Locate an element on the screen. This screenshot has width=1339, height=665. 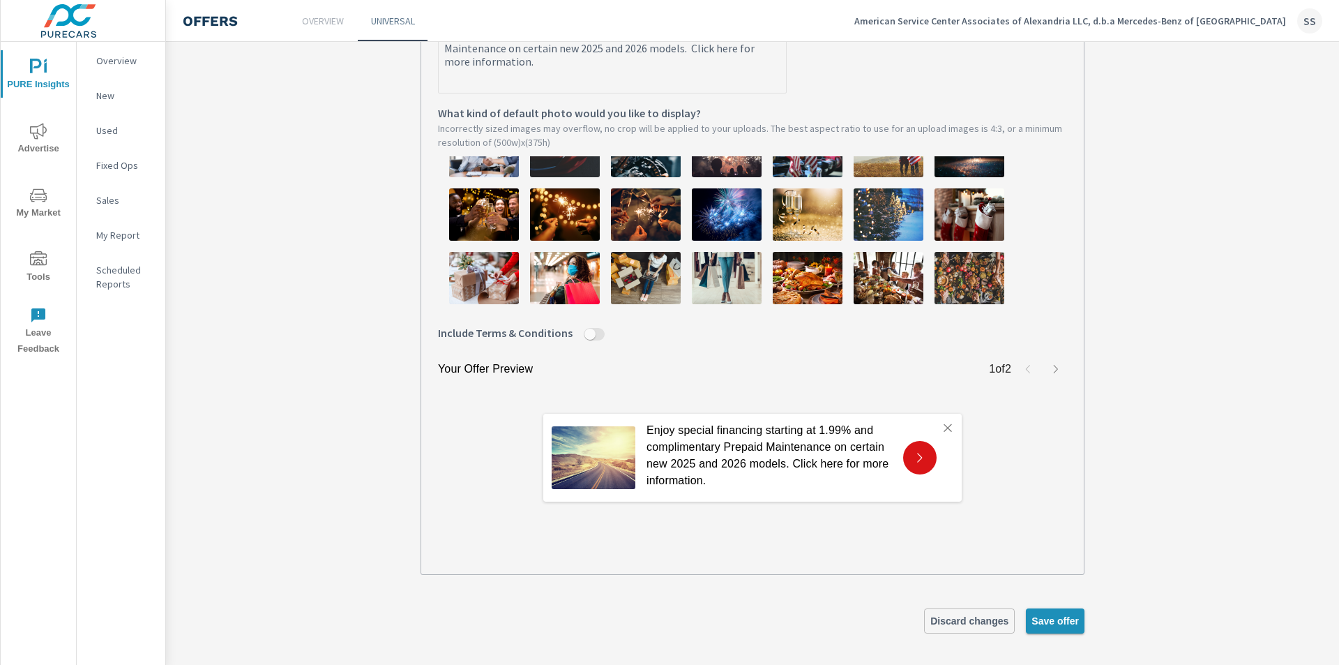
div: Used is located at coordinates (121, 130).